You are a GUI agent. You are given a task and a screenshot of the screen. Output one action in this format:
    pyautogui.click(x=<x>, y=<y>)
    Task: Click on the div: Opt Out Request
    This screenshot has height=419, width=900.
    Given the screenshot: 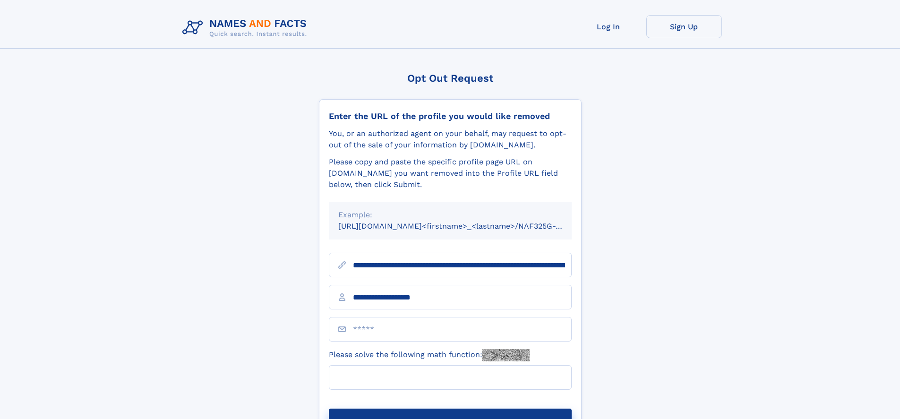 What is the action you would take?
    pyautogui.click(x=450, y=78)
    